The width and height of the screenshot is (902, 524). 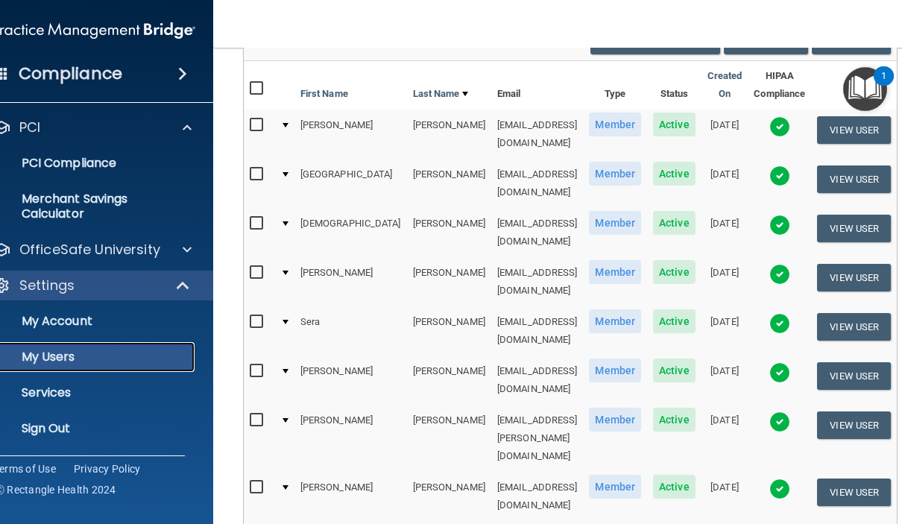 What do you see at coordinates (70, 74) in the screenshot?
I see `h4: Compliance` at bounding box center [70, 74].